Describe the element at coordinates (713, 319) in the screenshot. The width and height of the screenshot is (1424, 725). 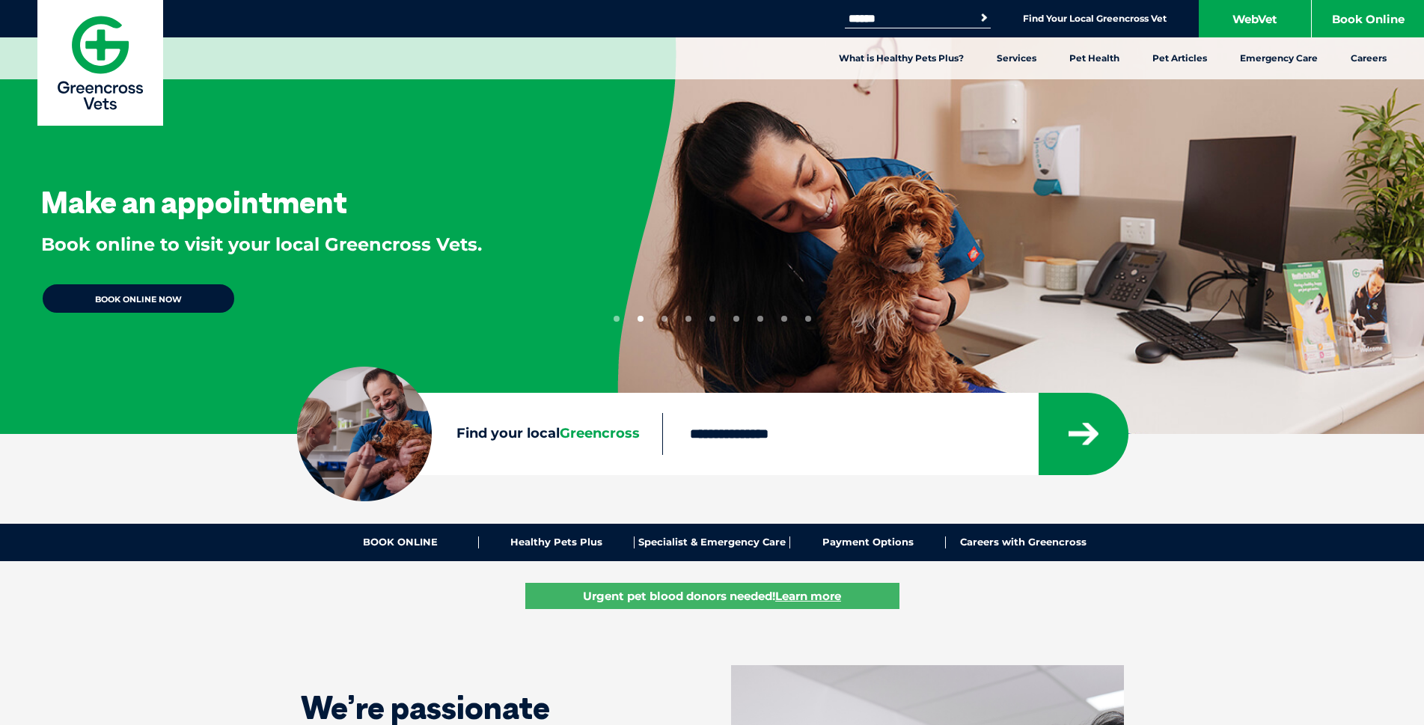
I see `button: 5 of 9` at that location.